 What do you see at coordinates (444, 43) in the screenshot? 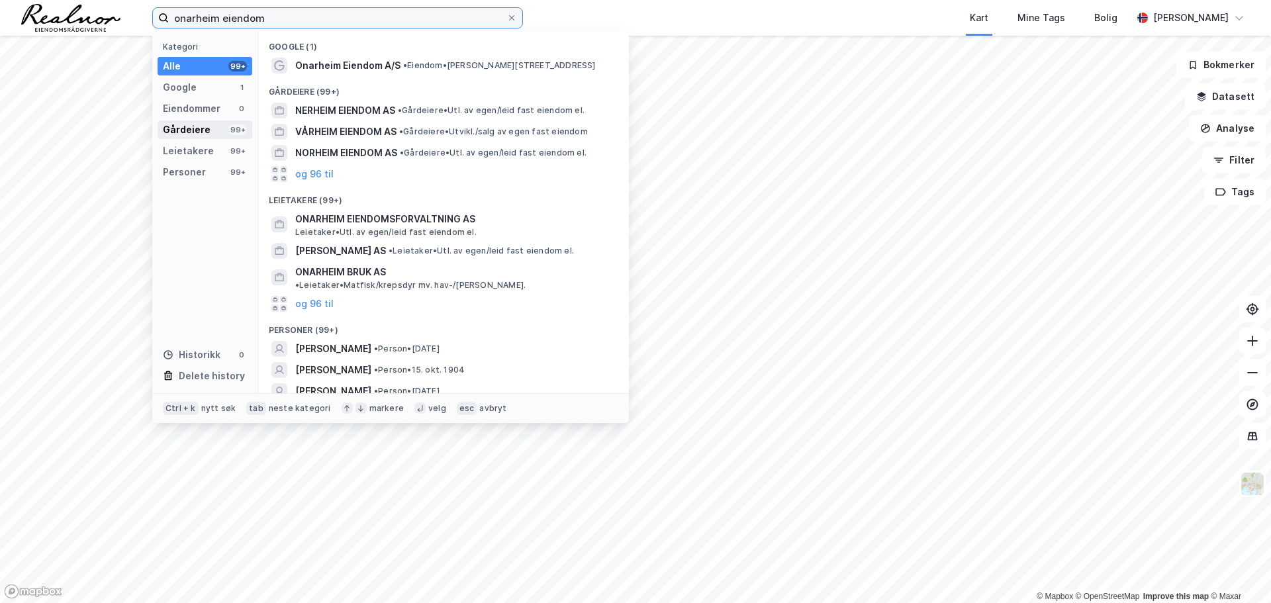
I see `div: Google (1)` at bounding box center [444, 43].